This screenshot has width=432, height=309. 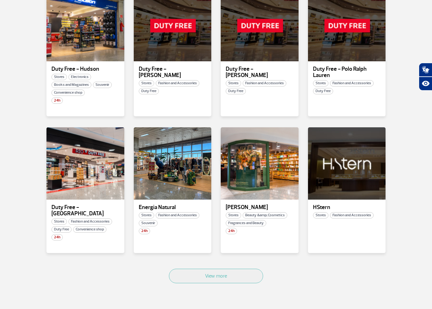 I want to click on button: Abrir tradutor de língua de sinais., so click(x=425, y=70).